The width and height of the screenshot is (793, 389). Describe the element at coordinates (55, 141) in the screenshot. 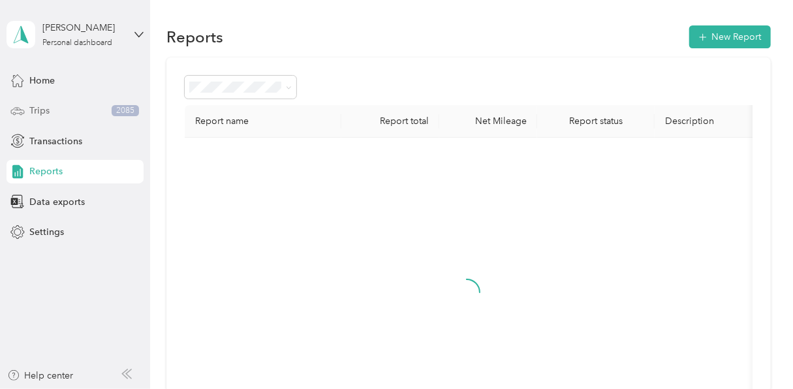

I see `span: Transactions` at that location.